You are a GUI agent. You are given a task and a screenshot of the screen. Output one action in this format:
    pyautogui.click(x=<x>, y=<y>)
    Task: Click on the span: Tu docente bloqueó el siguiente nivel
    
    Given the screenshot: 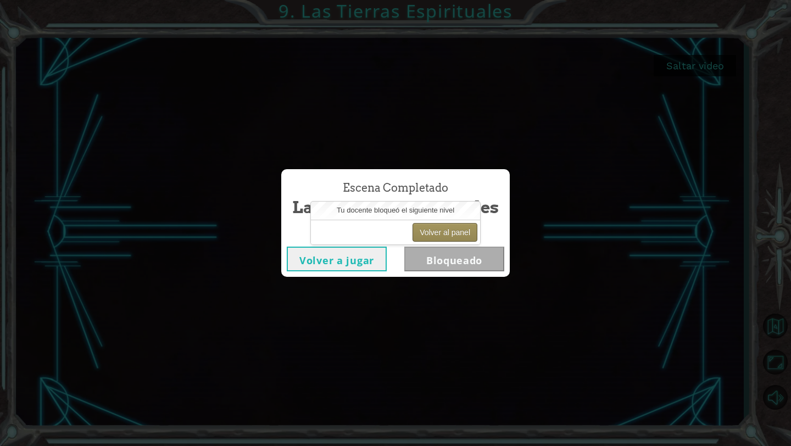 What is the action you would take?
    pyautogui.click(x=395, y=210)
    